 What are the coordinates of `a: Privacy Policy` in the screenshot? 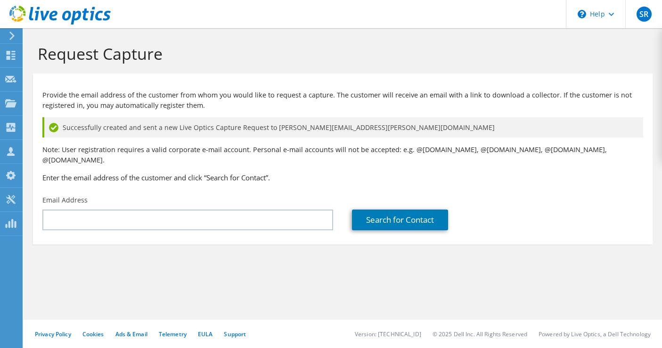 It's located at (53, 334).